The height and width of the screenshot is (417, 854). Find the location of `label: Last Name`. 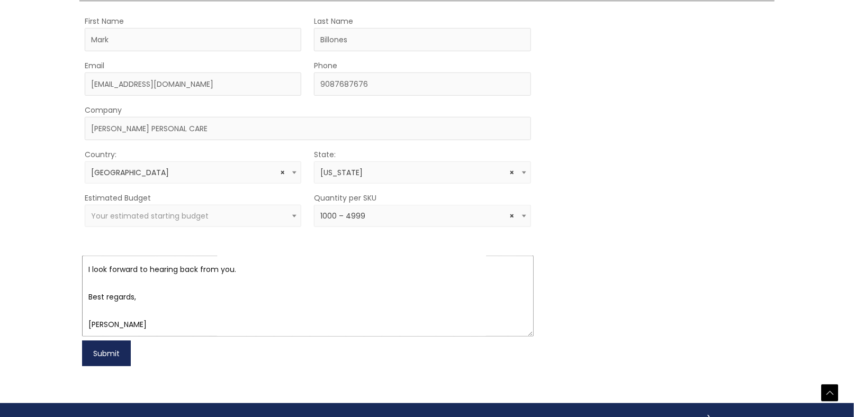

label: Last Name is located at coordinates (334, 21).